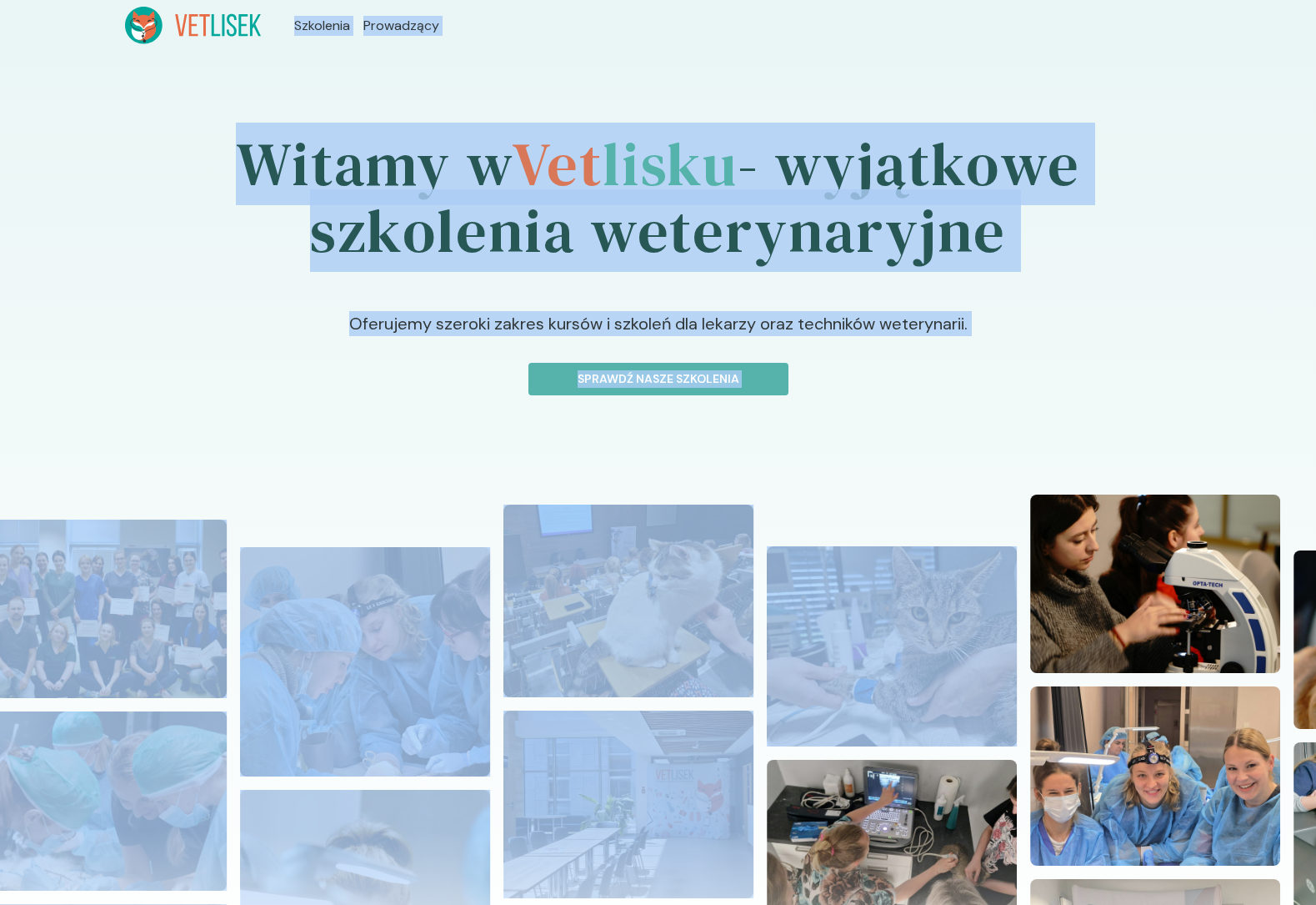 This screenshot has height=905, width=1316. What do you see at coordinates (557, 164) in the screenshot?
I see `span: Vet` at bounding box center [557, 164].